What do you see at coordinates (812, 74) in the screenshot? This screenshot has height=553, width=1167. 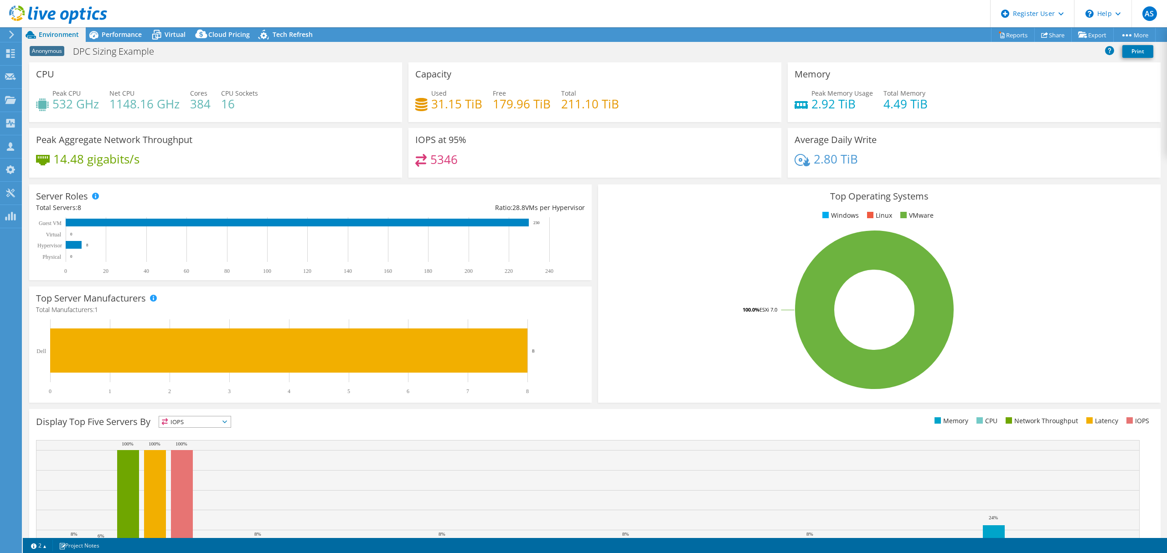 I see `h3: Memory` at bounding box center [812, 74].